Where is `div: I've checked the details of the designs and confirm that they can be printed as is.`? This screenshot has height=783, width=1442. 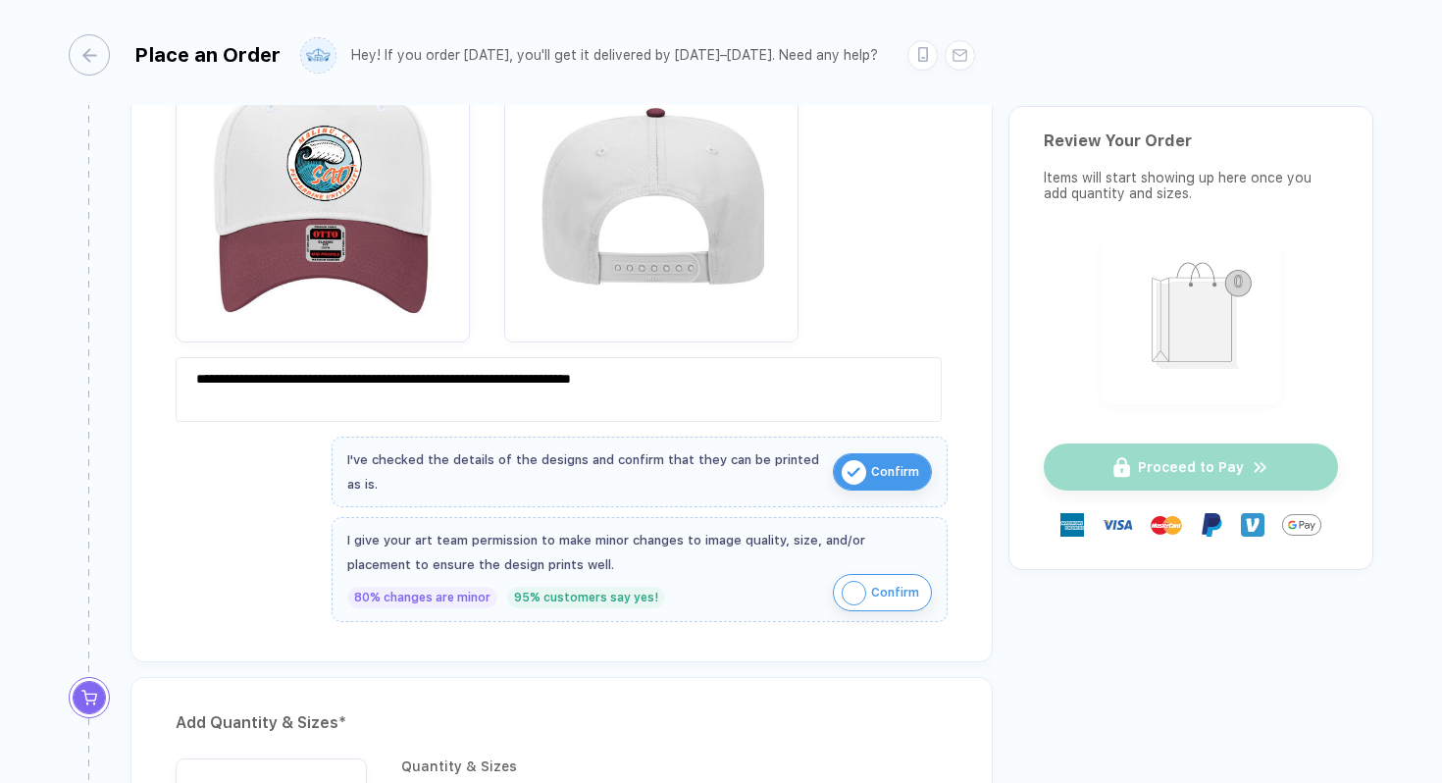 div: I've checked the details of the designs and confirm that they can be printed as is. is located at coordinates (585, 472).